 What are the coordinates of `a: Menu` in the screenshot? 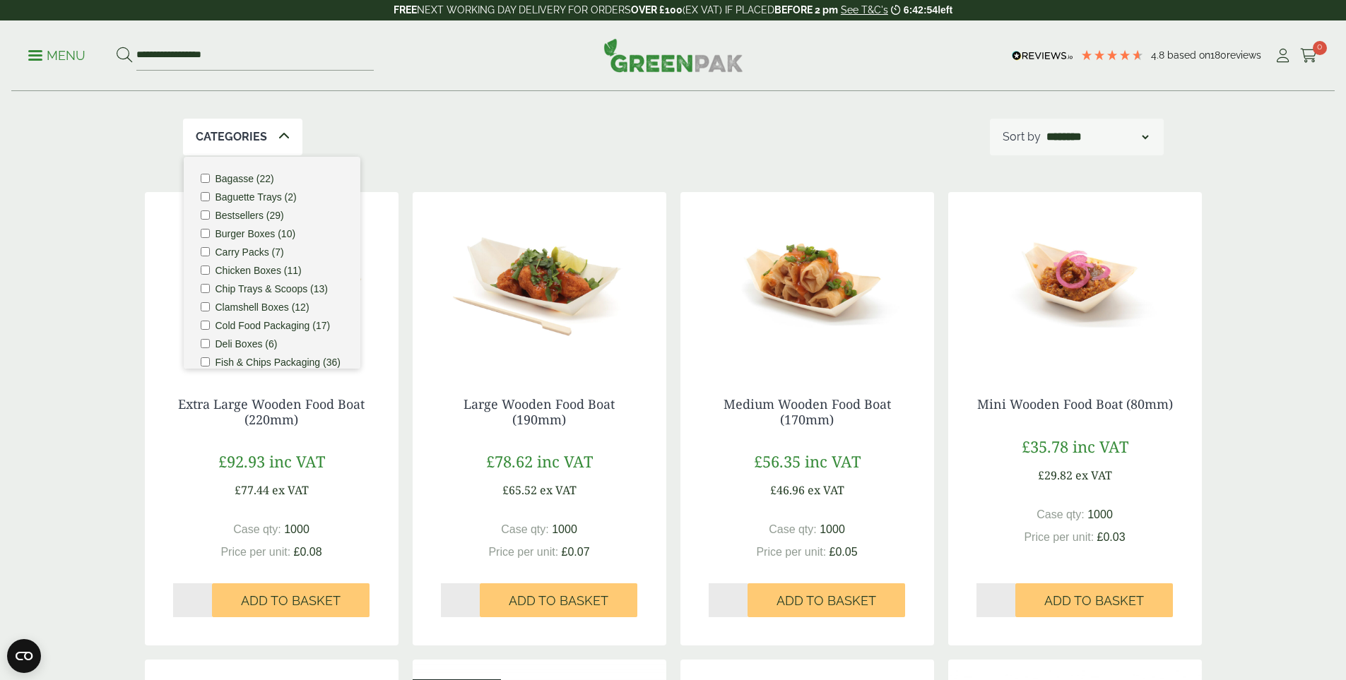 It's located at (57, 54).